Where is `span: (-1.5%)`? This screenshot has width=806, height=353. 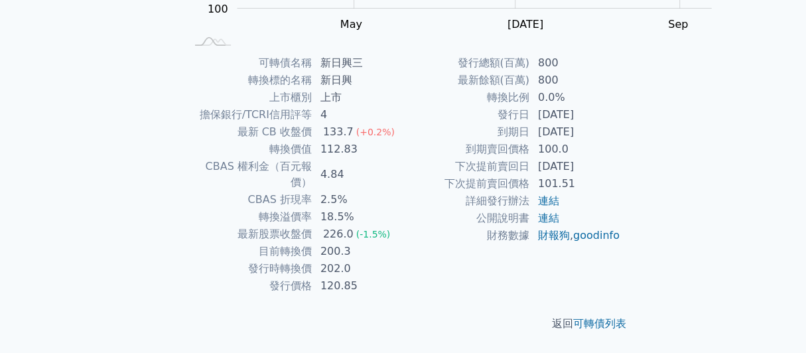 span: (-1.5%) is located at coordinates (374, 234).